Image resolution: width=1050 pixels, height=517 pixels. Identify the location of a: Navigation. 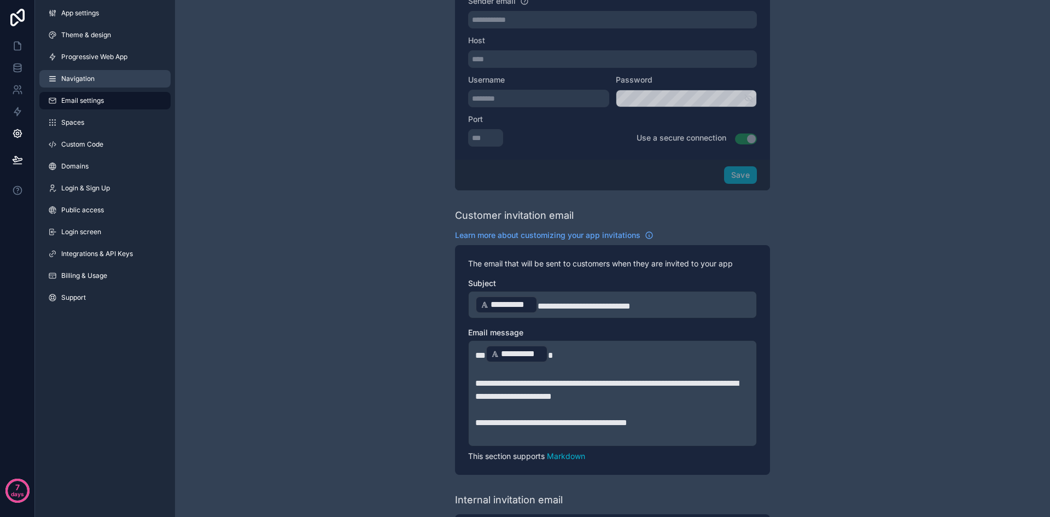
(105, 79).